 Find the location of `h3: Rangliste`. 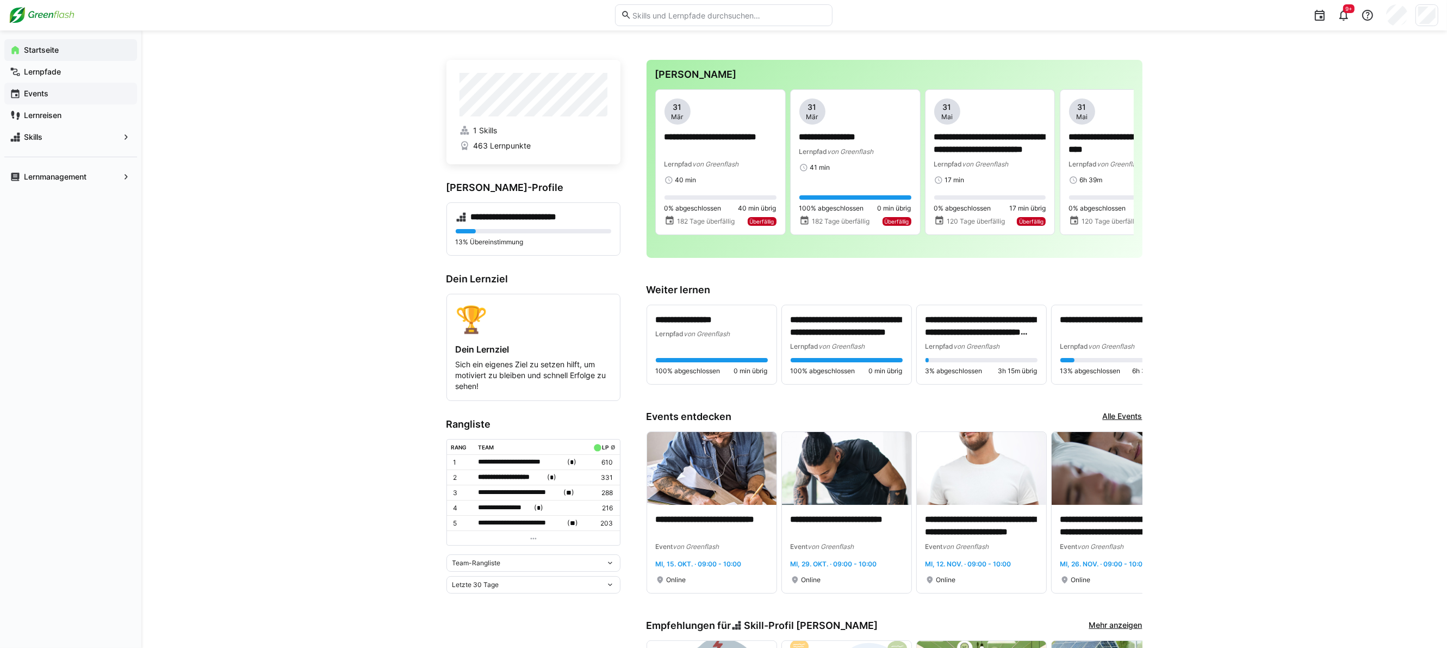

h3: Rangliste is located at coordinates (534, 424).